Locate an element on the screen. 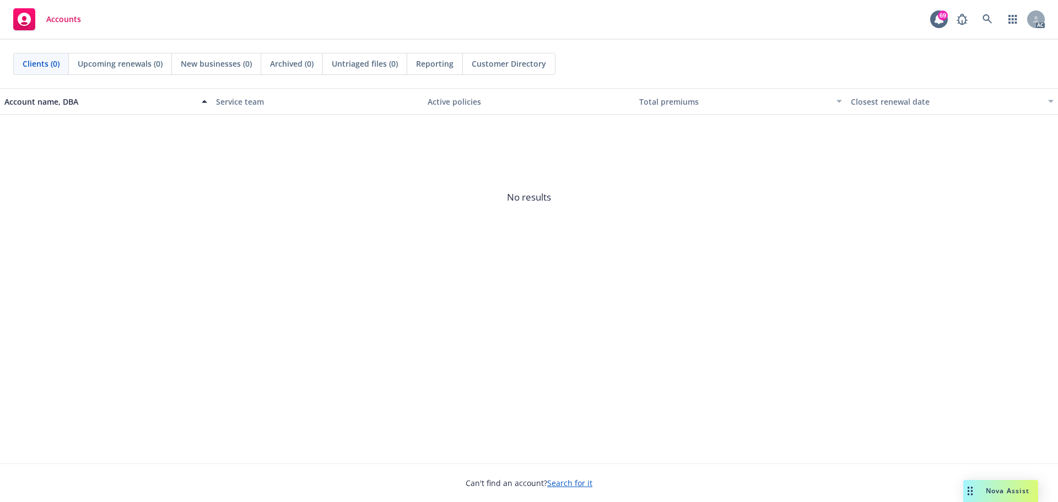 The width and height of the screenshot is (1058, 502). div: Closest renewal date is located at coordinates (946, 101).